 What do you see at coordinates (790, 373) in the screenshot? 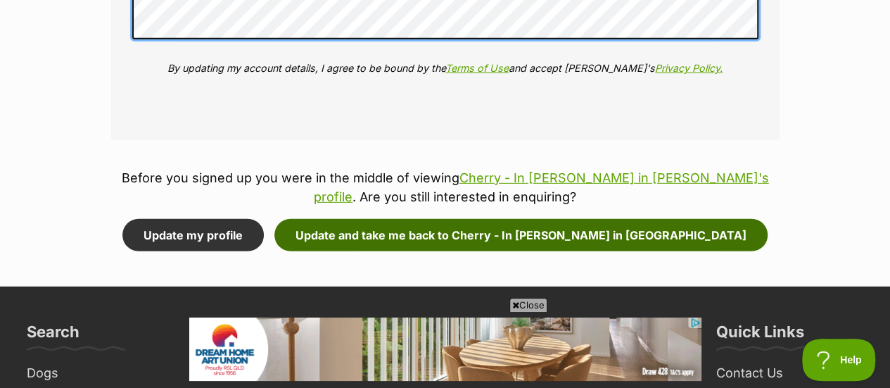
I see `a: Contact Us` at bounding box center [790, 373].